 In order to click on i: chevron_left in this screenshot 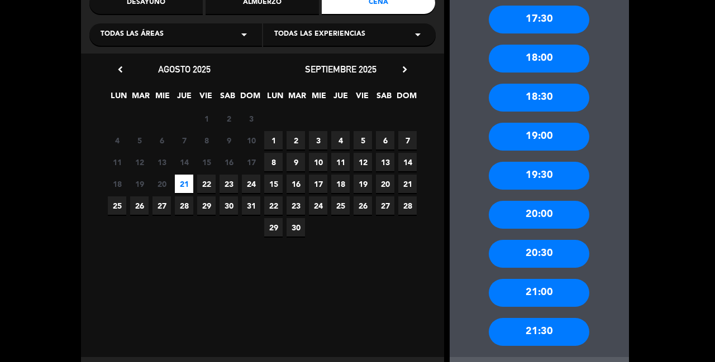, I will do `click(120, 69)`.